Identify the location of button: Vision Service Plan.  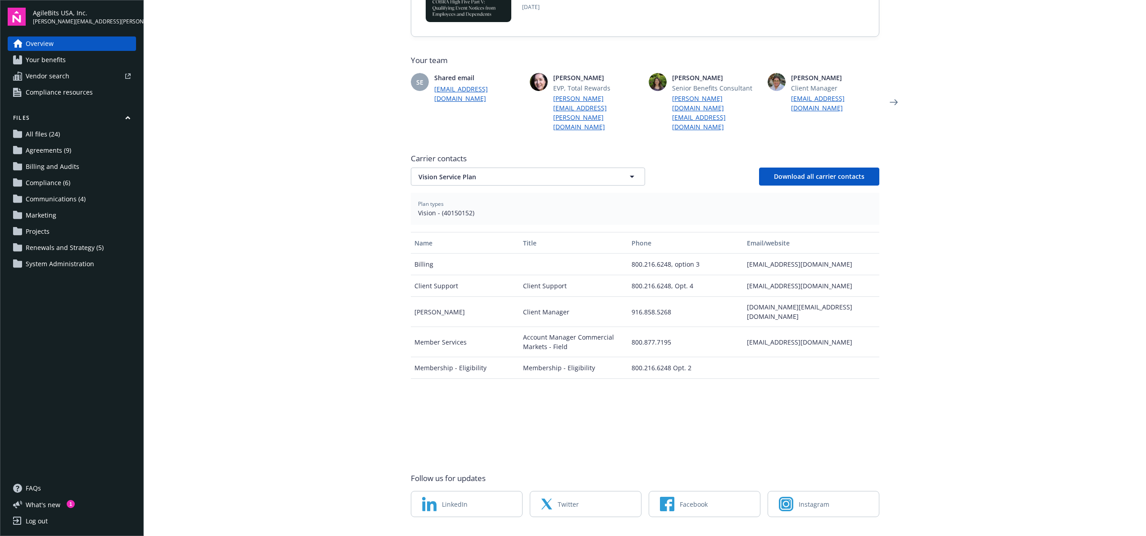
(528, 177).